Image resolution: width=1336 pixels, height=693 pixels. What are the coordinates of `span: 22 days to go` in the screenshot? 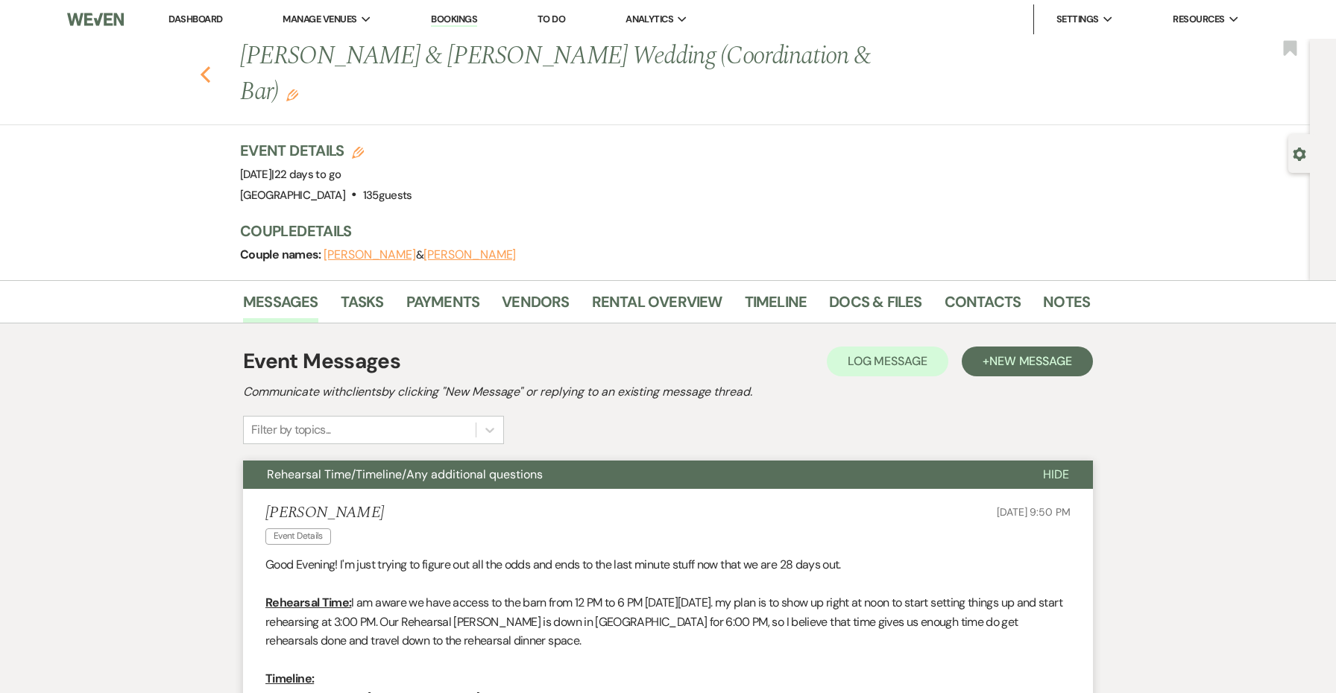 It's located at (308, 174).